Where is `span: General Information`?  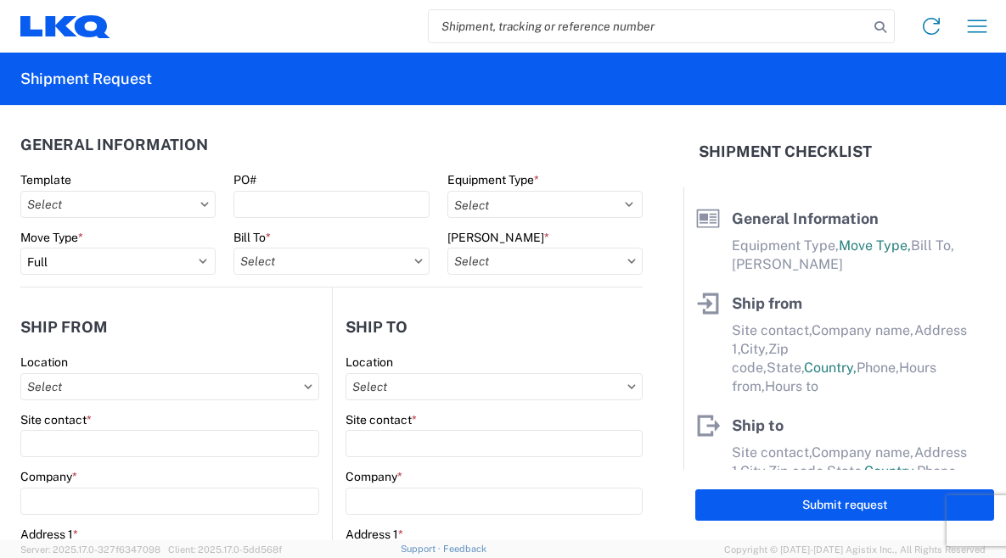 span: General Information is located at coordinates (804, 218).